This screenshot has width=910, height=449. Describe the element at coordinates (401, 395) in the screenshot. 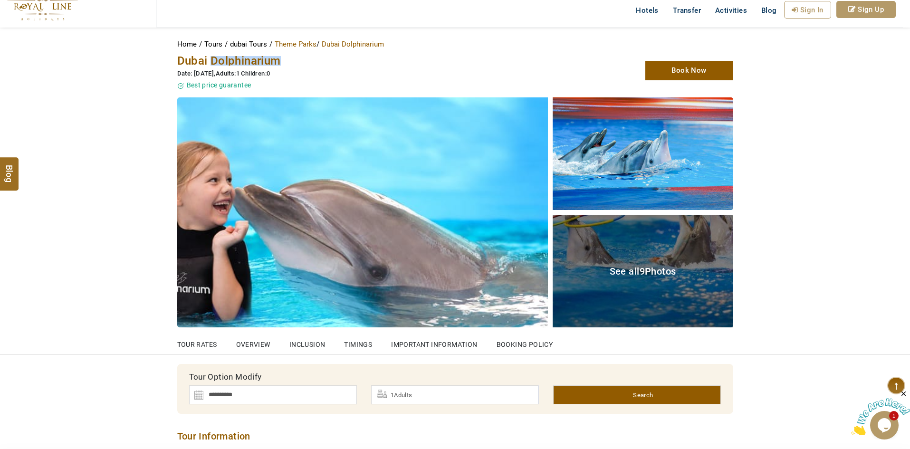

I see `span: 1Adults` at that location.